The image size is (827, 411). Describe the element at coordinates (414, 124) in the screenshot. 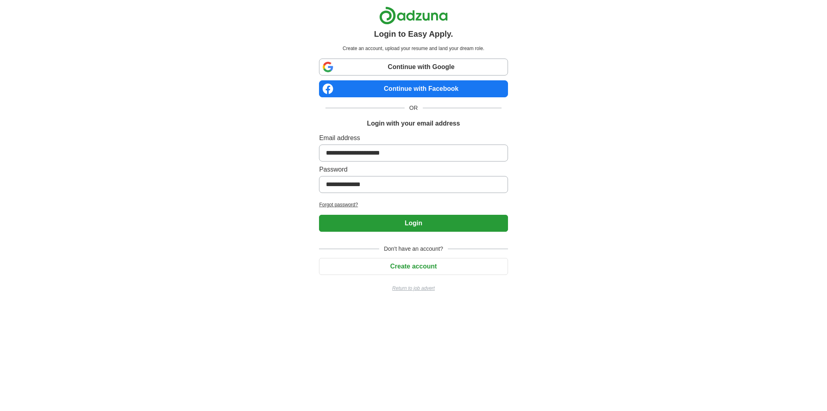

I see `h1: Login with your email address` at that location.